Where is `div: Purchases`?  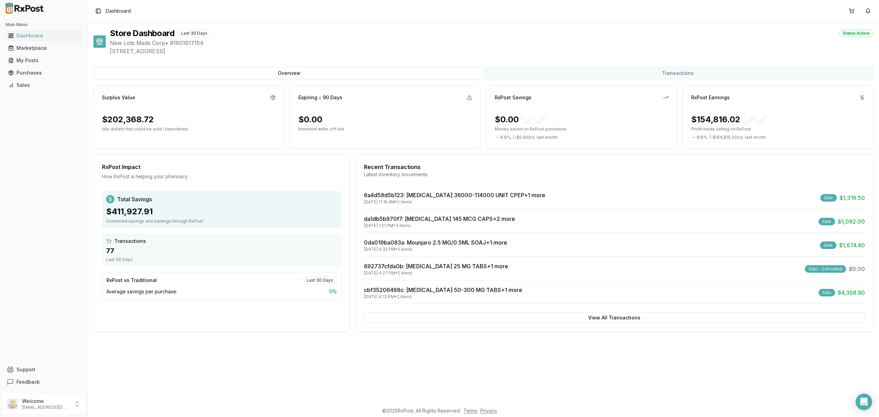 div: Purchases is located at coordinates (44, 73).